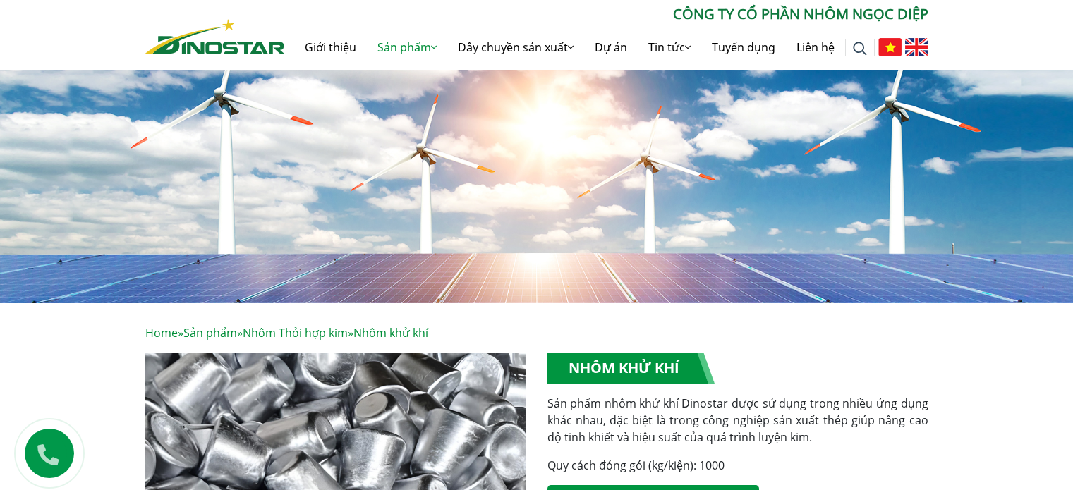  I want to click on a: Giới thiệu, so click(330, 47).